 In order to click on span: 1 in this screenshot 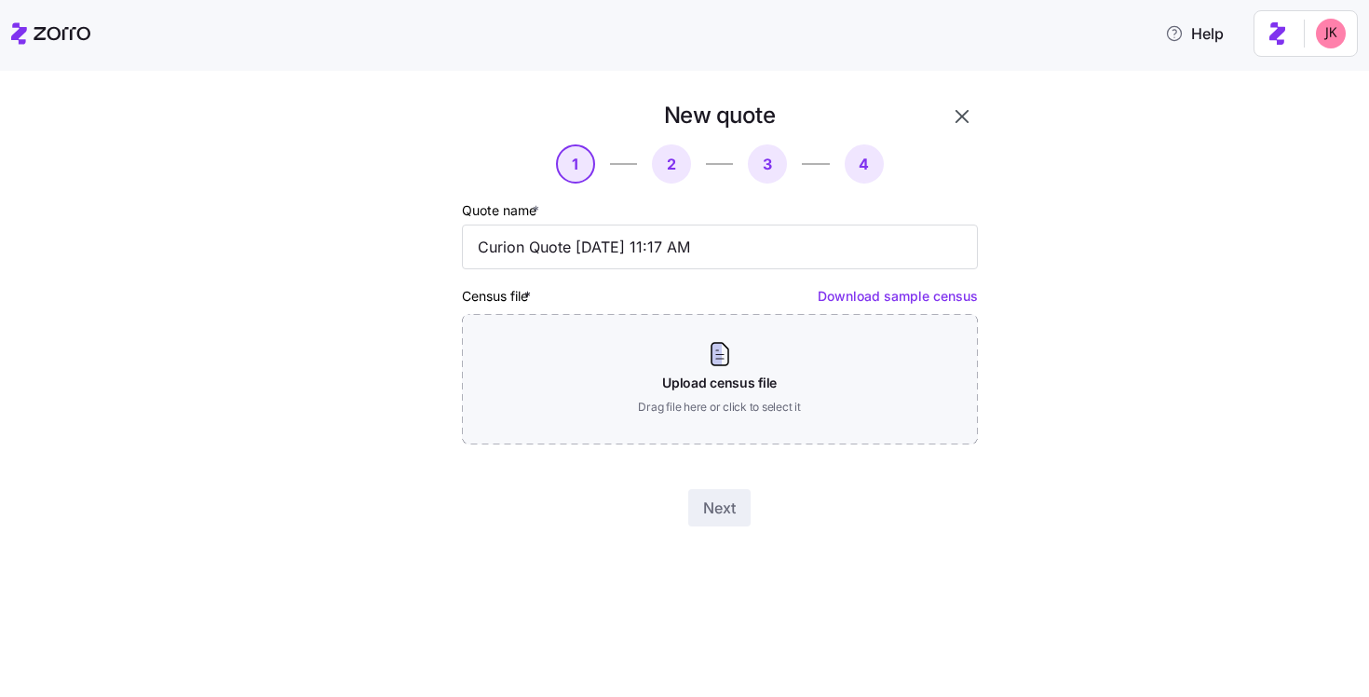, I will do `click(576, 164)`.